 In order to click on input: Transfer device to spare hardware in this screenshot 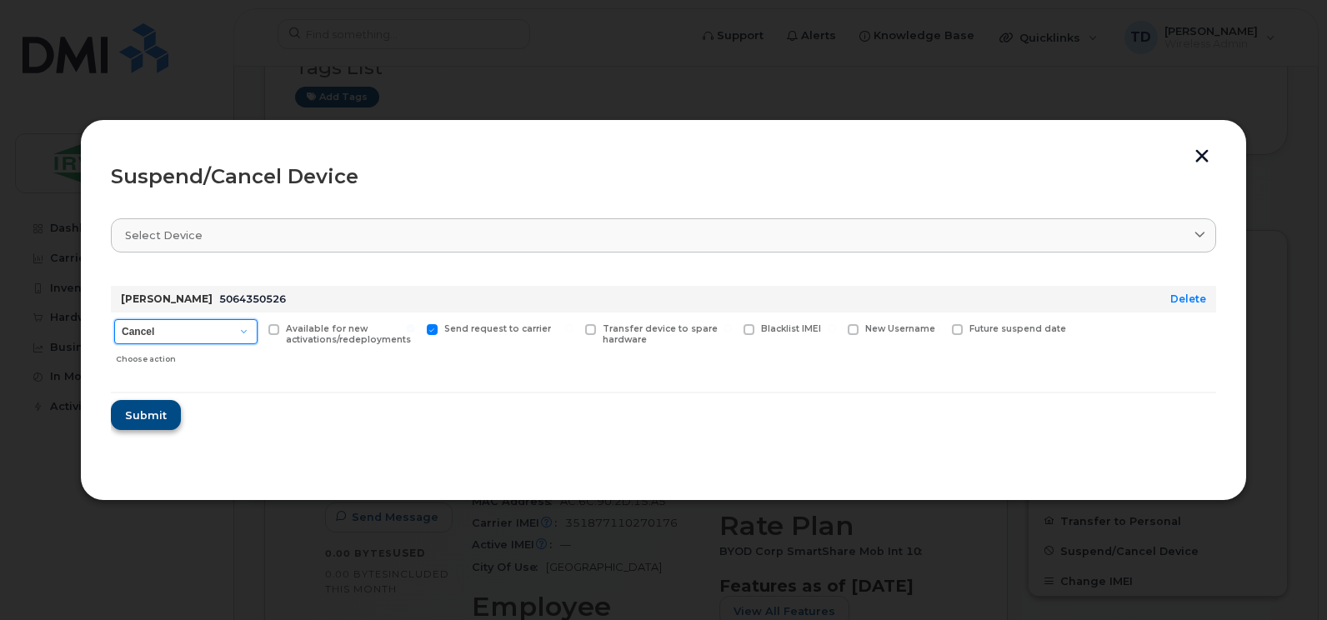, I will do `click(569, 328)`.